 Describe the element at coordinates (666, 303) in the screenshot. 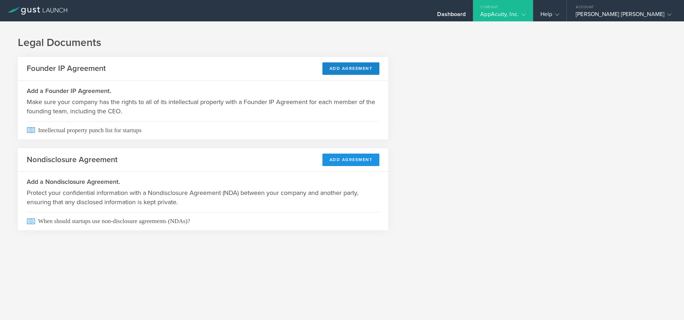

I see `div: Chat Widget` at that location.